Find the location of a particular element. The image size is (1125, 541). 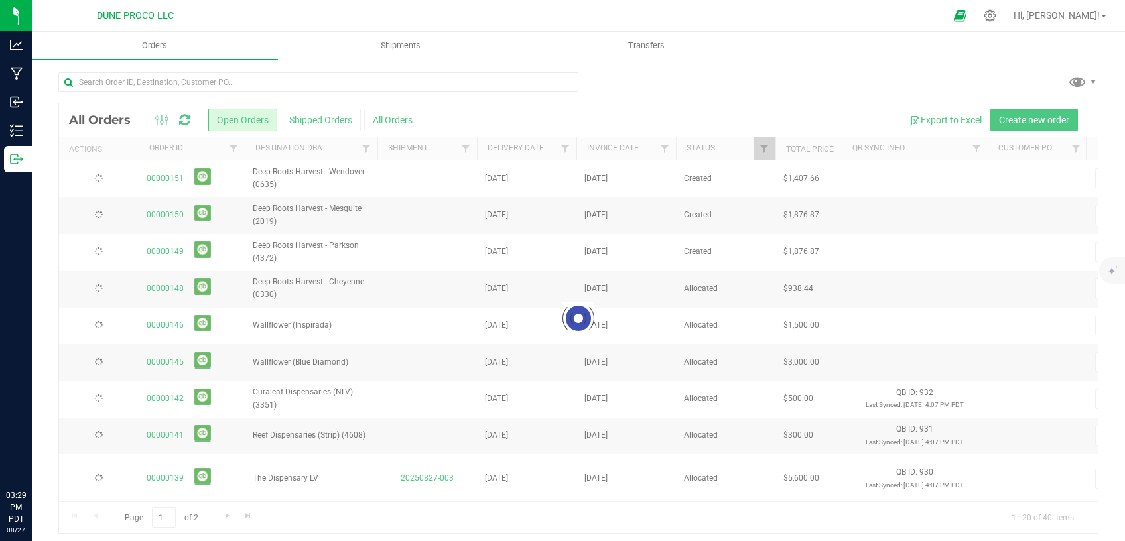

inline-svg: Inventory is located at coordinates (17, 131).